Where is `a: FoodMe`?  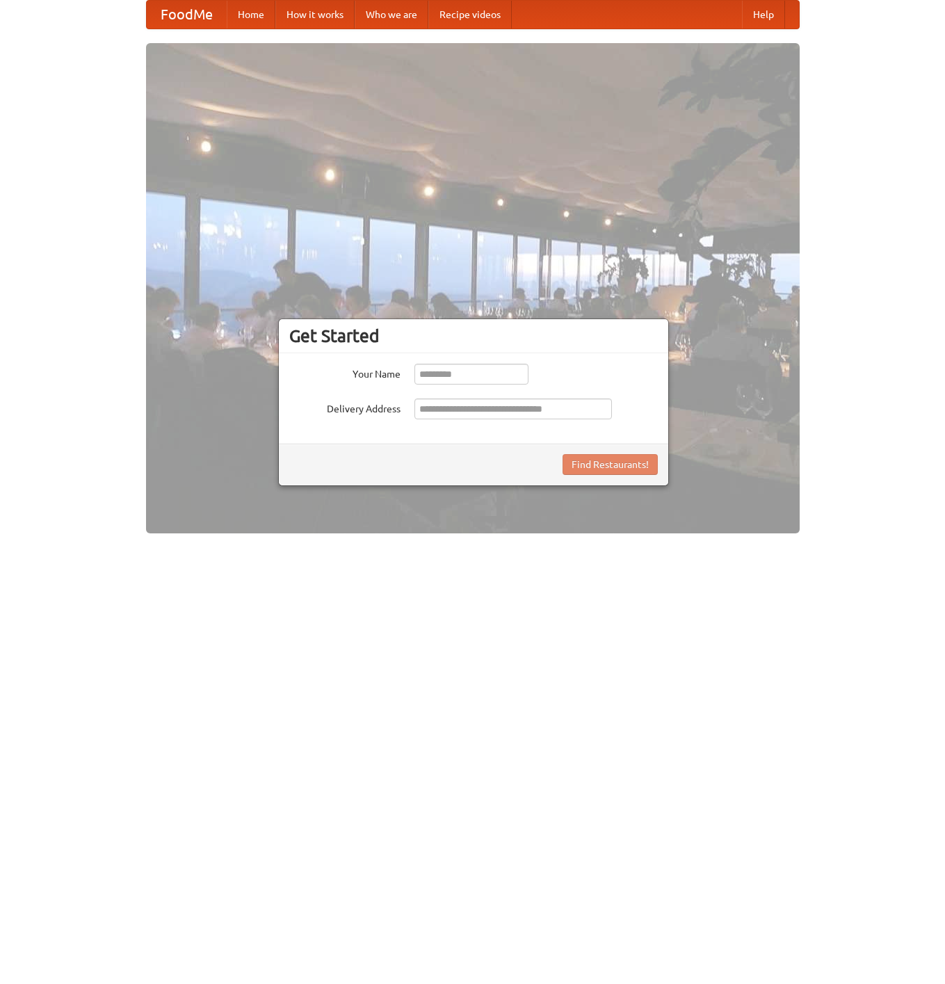
a: FoodMe is located at coordinates (186, 15).